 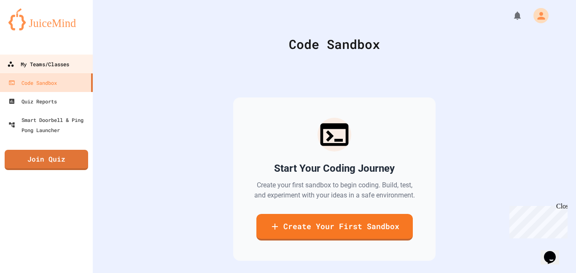 I want to click on div: My Notifications, so click(x=511, y=16).